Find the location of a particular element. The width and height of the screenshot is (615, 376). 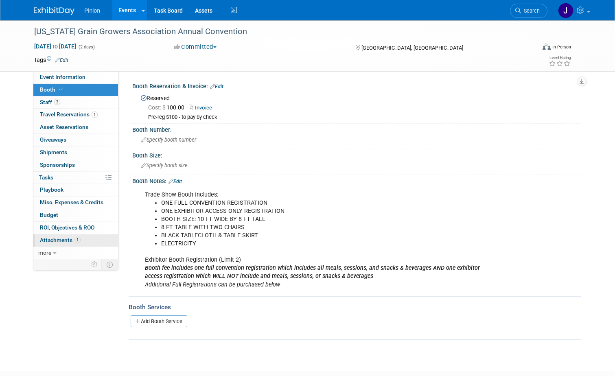

span: Pinion is located at coordinates (92, 11).